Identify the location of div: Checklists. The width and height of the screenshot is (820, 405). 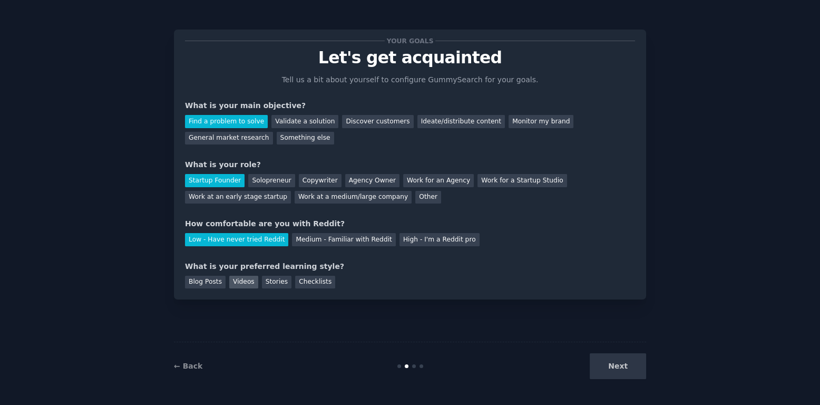
(315, 282).